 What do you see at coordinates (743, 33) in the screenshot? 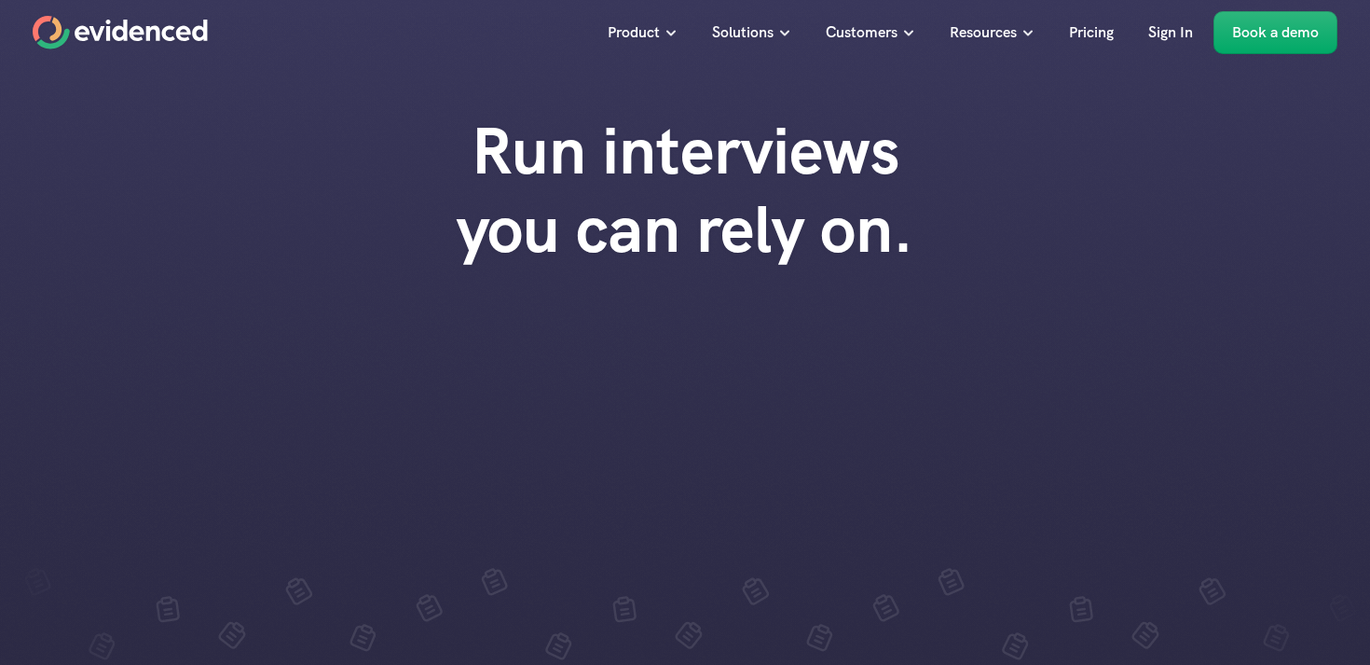
I see `p: Solutions` at bounding box center [743, 33].